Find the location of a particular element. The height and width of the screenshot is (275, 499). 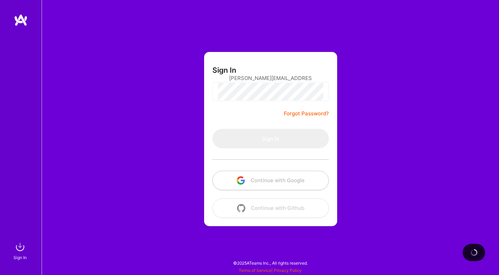

img: loading is located at coordinates (474, 253).